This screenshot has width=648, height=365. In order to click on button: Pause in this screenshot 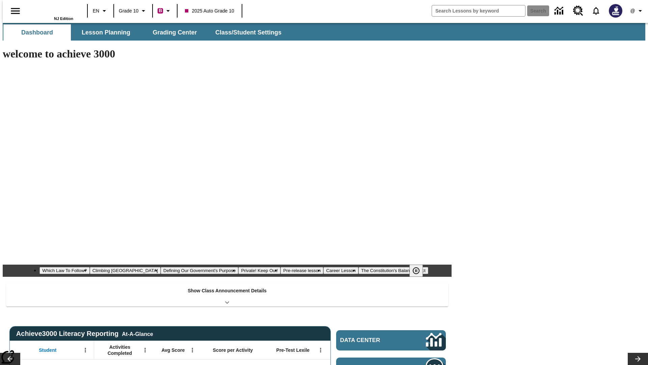, I will do `click(416, 270)`.